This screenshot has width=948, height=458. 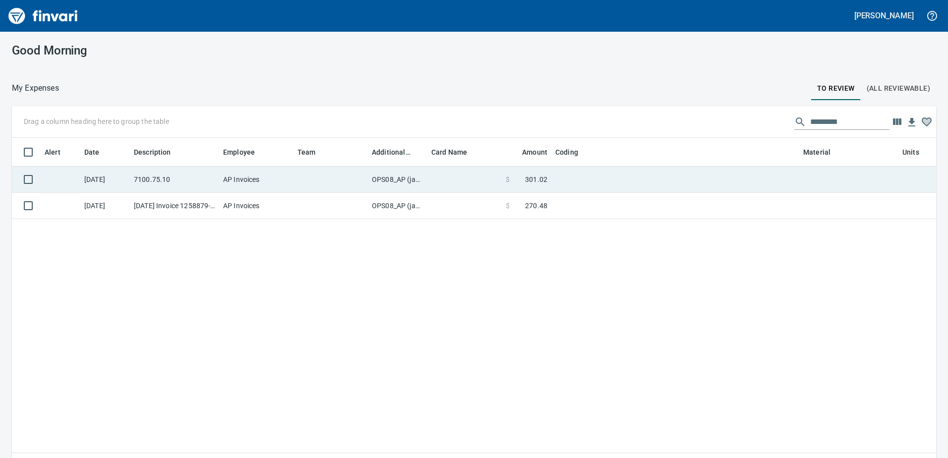 I want to click on span: 270.48, so click(x=536, y=206).